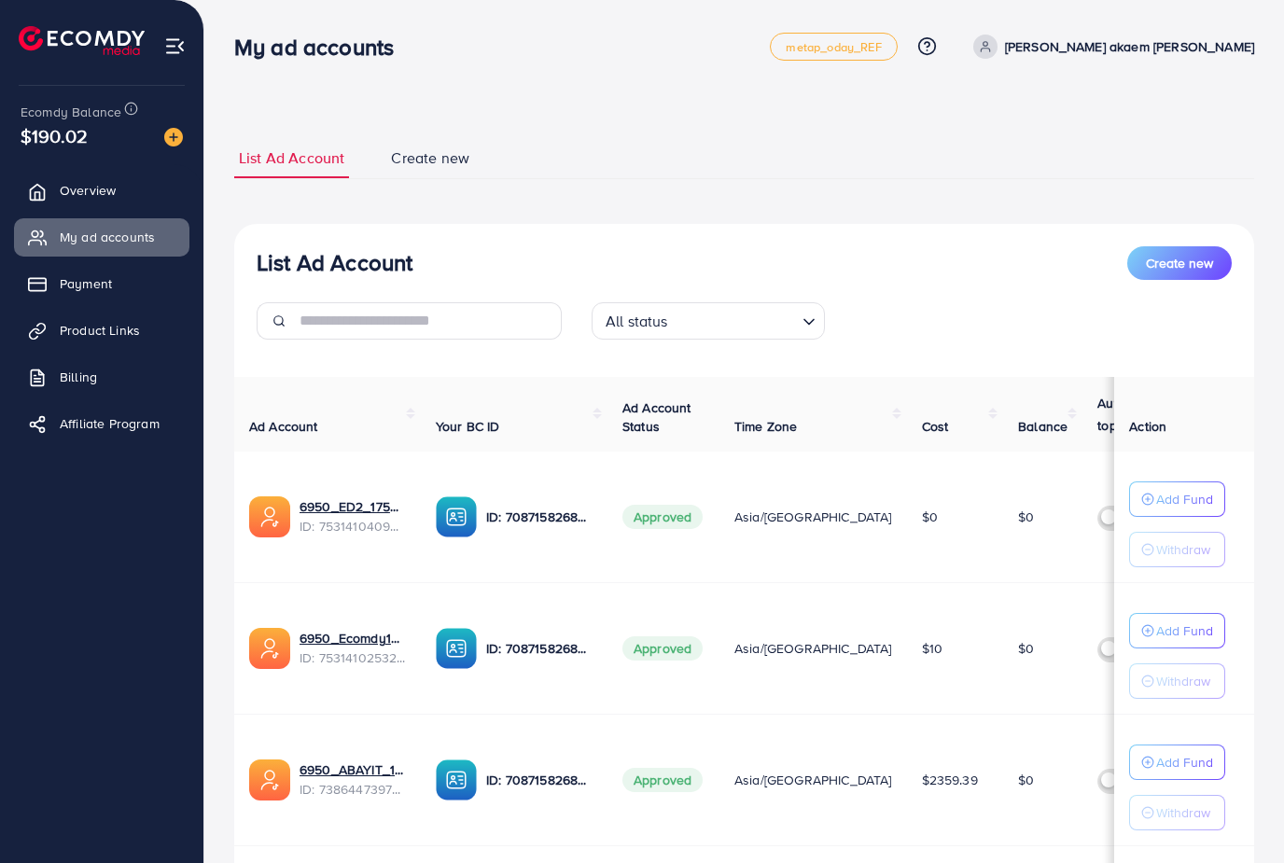 The image size is (1284, 863). I want to click on span: Time Zone, so click(765, 426).